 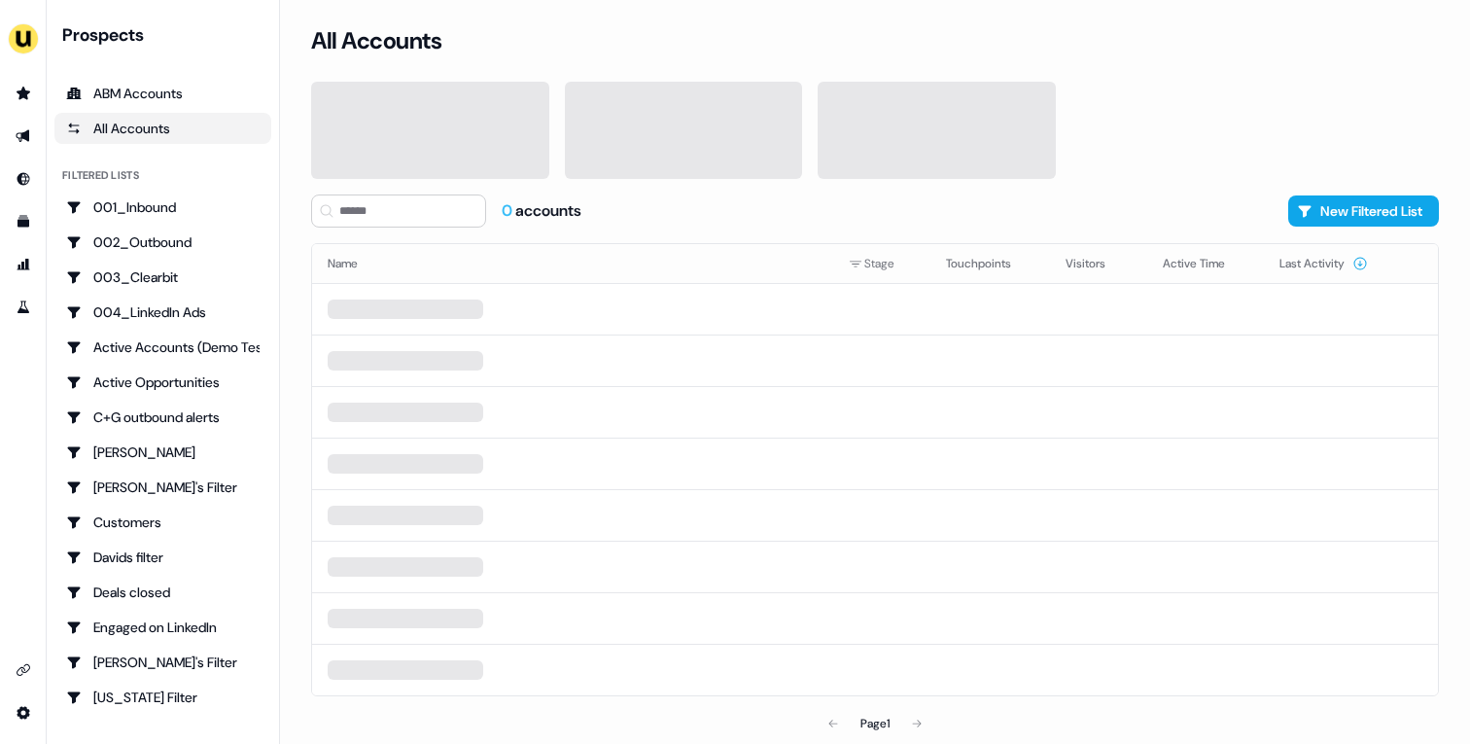 What do you see at coordinates (162, 128) in the screenshot?
I see `div: All Accounts` at bounding box center [162, 128].